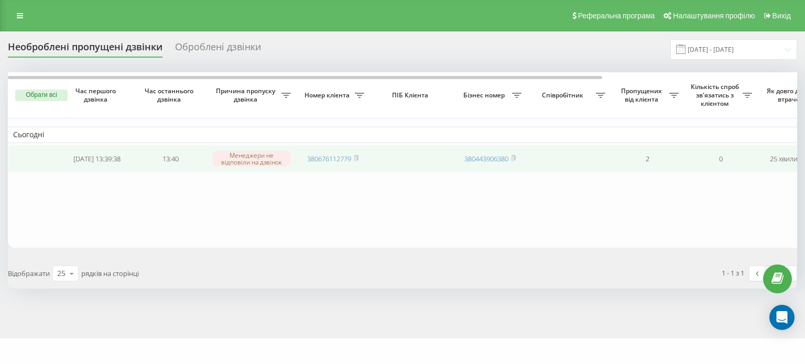  What do you see at coordinates (329, 159) in the screenshot?
I see `a: 380676112779` at bounding box center [329, 159].